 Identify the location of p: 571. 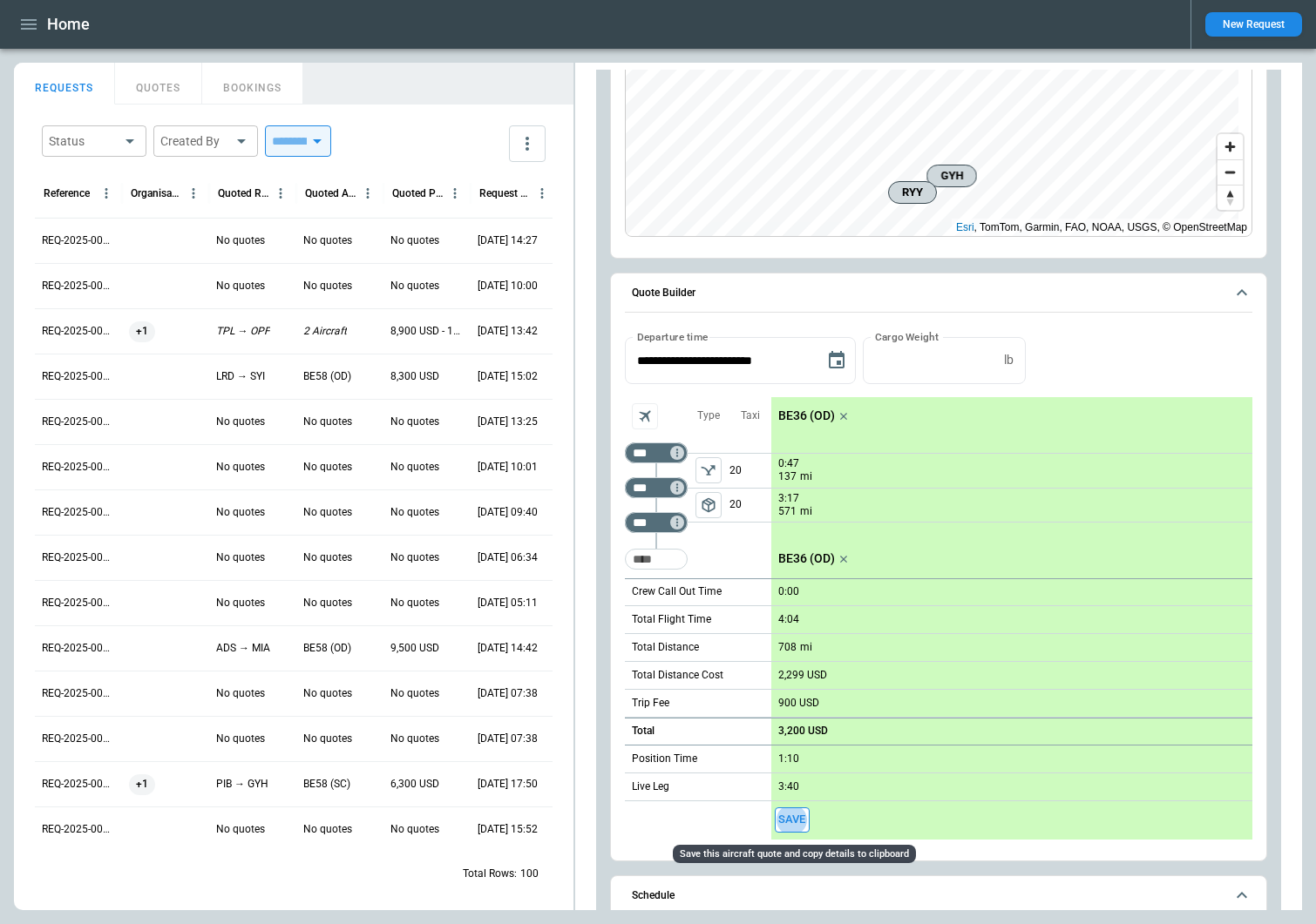
(786, 512).